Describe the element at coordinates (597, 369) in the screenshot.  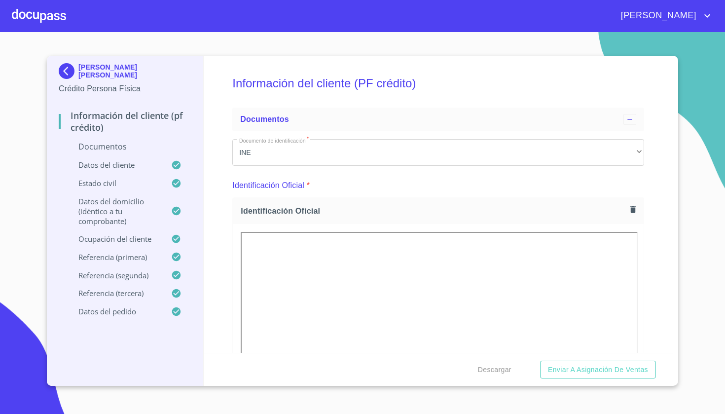
I see `span: Enviar a Asignación de Ventas` at that location.